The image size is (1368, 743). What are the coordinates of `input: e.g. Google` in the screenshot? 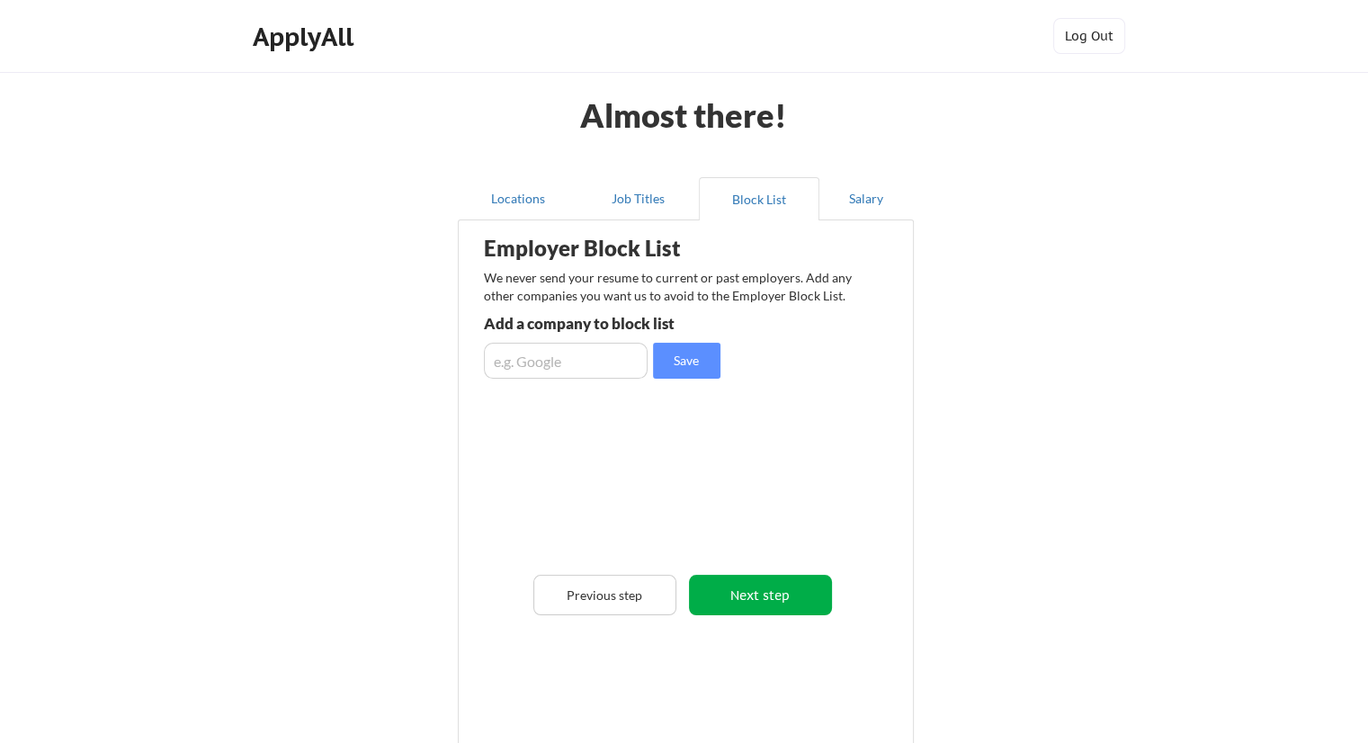 It's located at (566, 361).